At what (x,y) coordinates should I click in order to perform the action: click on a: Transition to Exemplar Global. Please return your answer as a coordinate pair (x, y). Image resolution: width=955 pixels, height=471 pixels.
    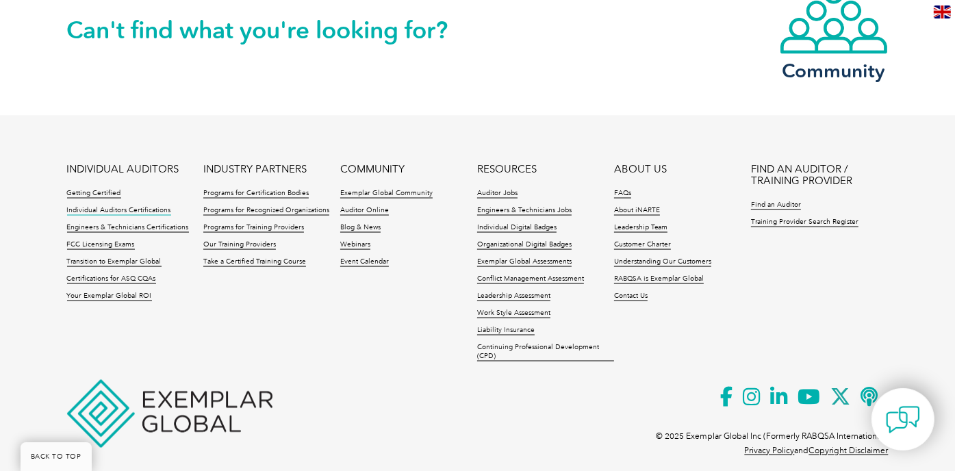
    Looking at the image, I should click on (114, 262).